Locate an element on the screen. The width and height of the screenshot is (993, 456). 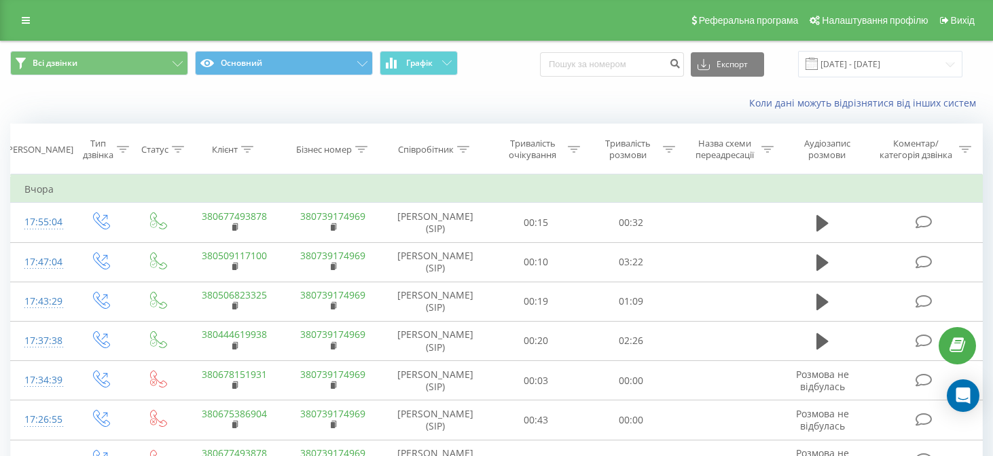
span: Реферальна програма is located at coordinates (748, 20).